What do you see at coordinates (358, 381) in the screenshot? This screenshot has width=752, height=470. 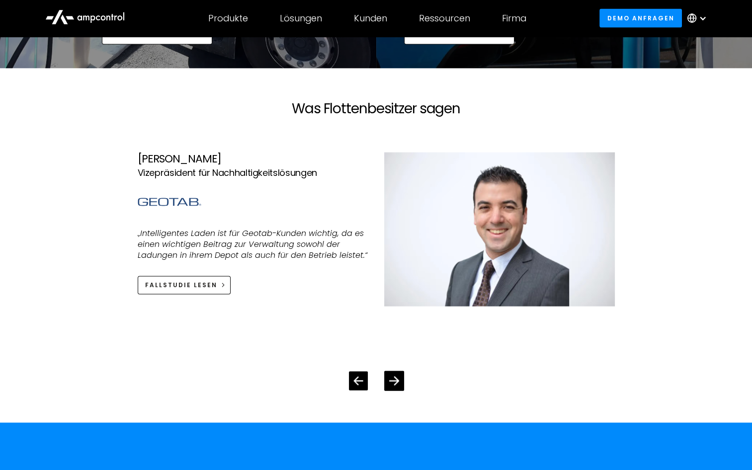 I see `div: Previous slide` at bounding box center [358, 381].